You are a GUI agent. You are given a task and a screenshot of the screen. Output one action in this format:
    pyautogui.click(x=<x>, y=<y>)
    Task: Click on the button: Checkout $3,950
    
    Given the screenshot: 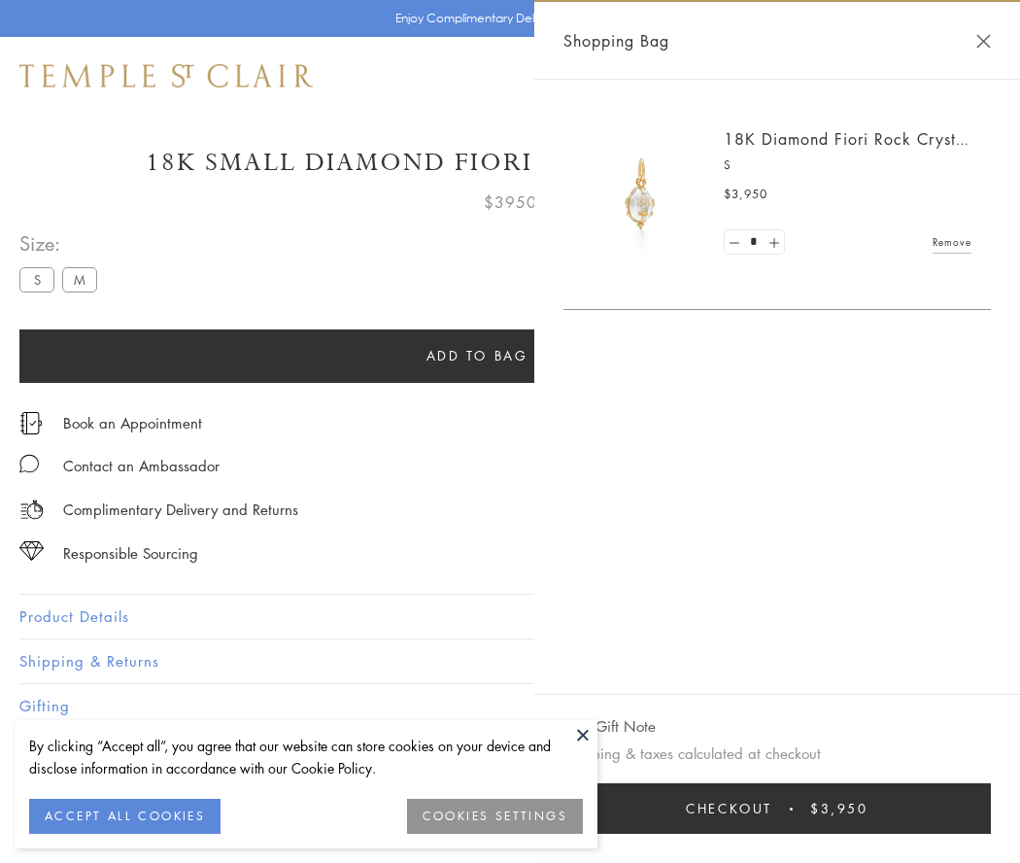 What is the action you would take?
    pyautogui.click(x=777, y=808)
    